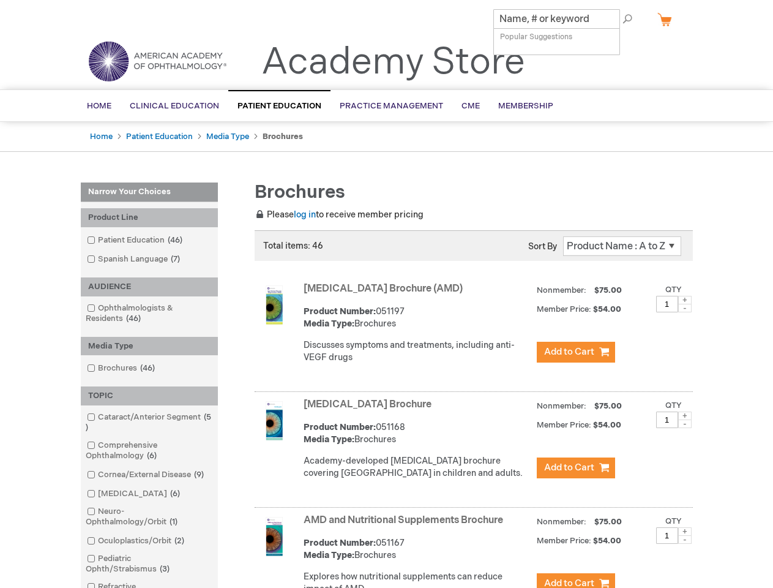  I want to click on span: Please to receive member pricing, so click(339, 214).